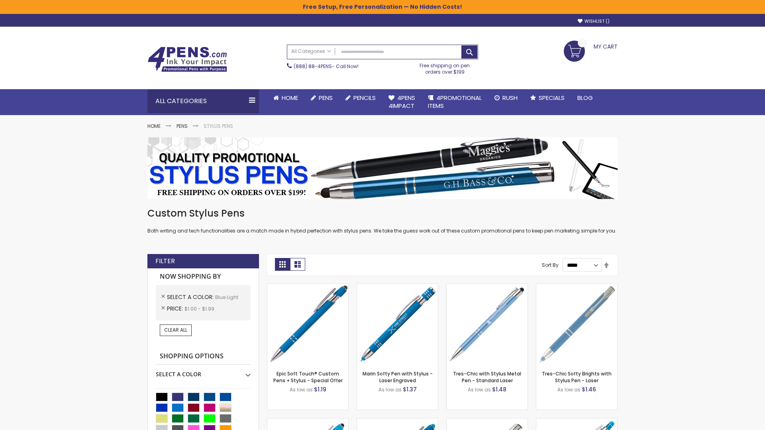  What do you see at coordinates (191, 297) in the screenshot?
I see `span: Select A Color` at bounding box center [191, 297].